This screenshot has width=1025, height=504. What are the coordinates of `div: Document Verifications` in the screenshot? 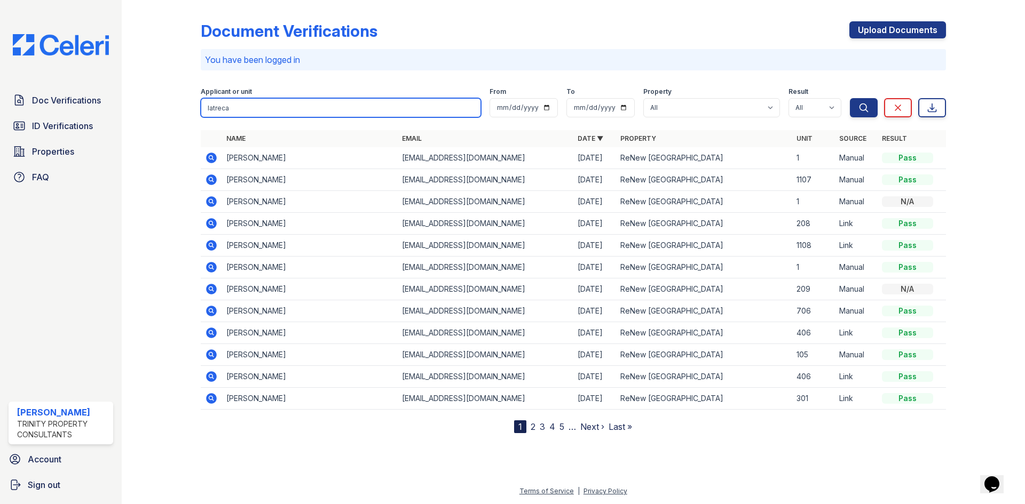 It's located at (289, 31).